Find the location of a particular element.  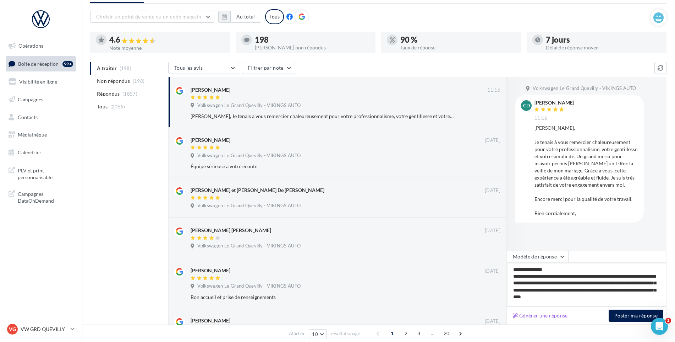

div: 4.6 is located at coordinates (167, 40).